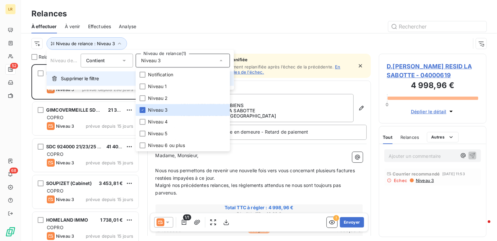 The image size is (497, 241). I want to click on button: Déplier le détail, so click(433, 111).